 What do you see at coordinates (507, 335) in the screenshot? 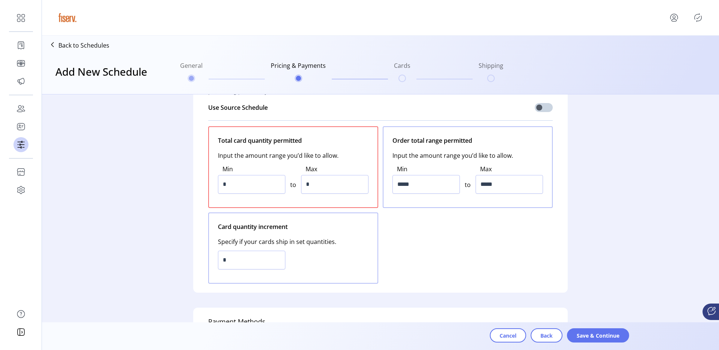
I see `span: Cancel` at bounding box center [507, 335].